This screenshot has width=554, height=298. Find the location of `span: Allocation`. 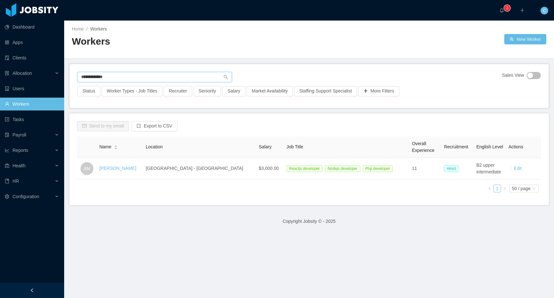

span: Allocation is located at coordinates (22, 73).